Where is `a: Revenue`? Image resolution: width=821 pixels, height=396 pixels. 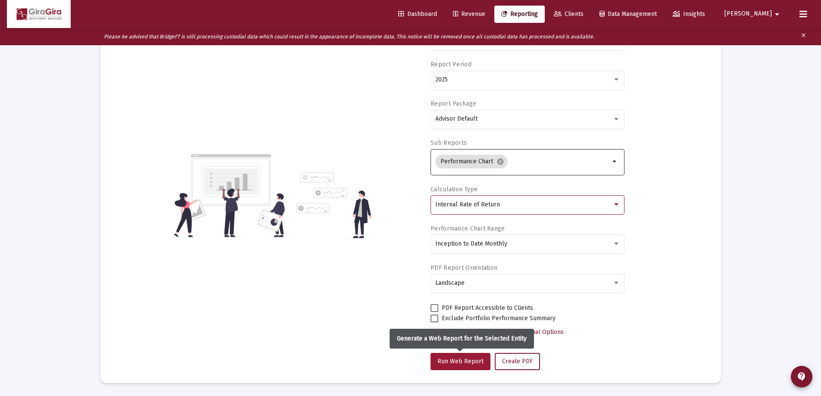
a: Revenue is located at coordinates (469, 14).